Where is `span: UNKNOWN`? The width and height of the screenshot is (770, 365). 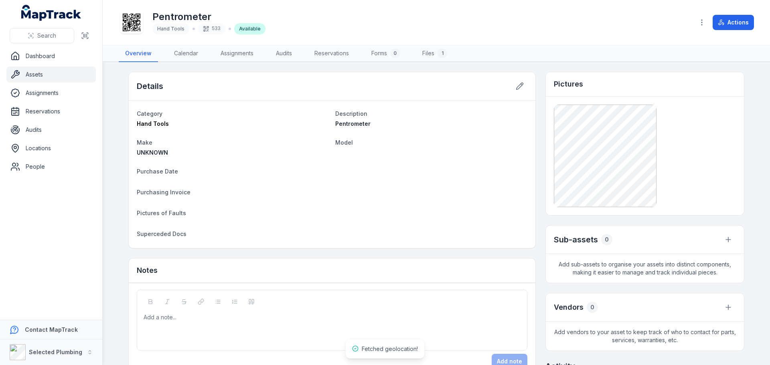
span: UNKNOWN is located at coordinates (152, 152).